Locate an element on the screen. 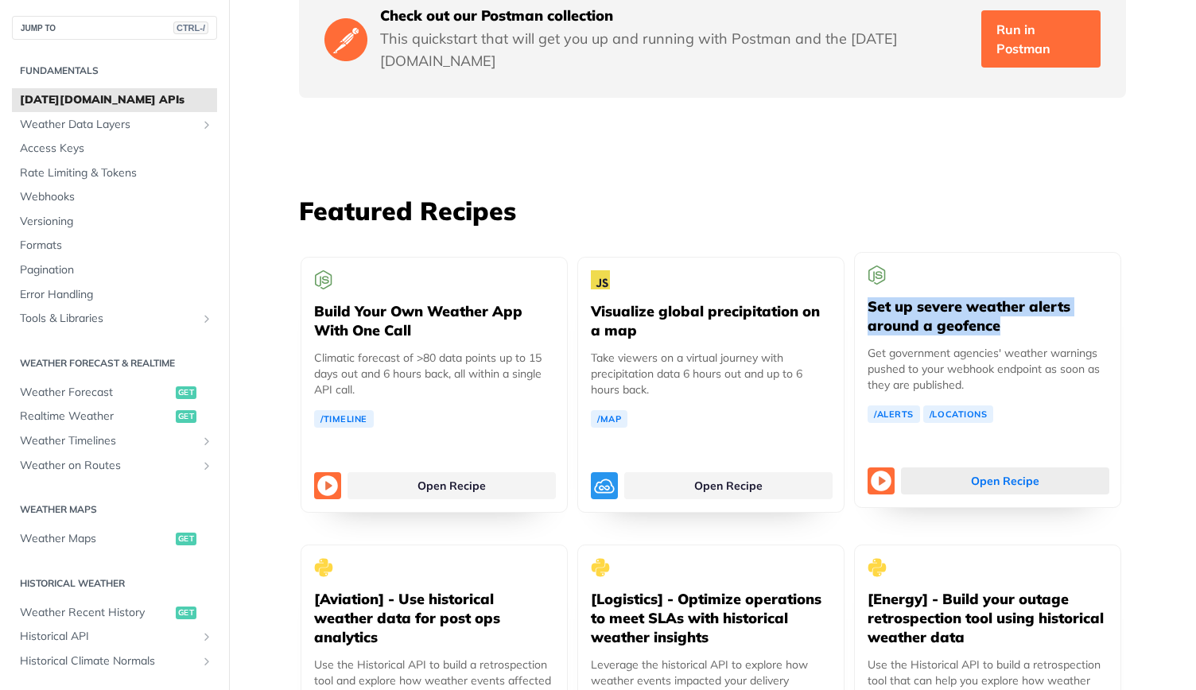  img: Postman Logo is located at coordinates (346, 39).